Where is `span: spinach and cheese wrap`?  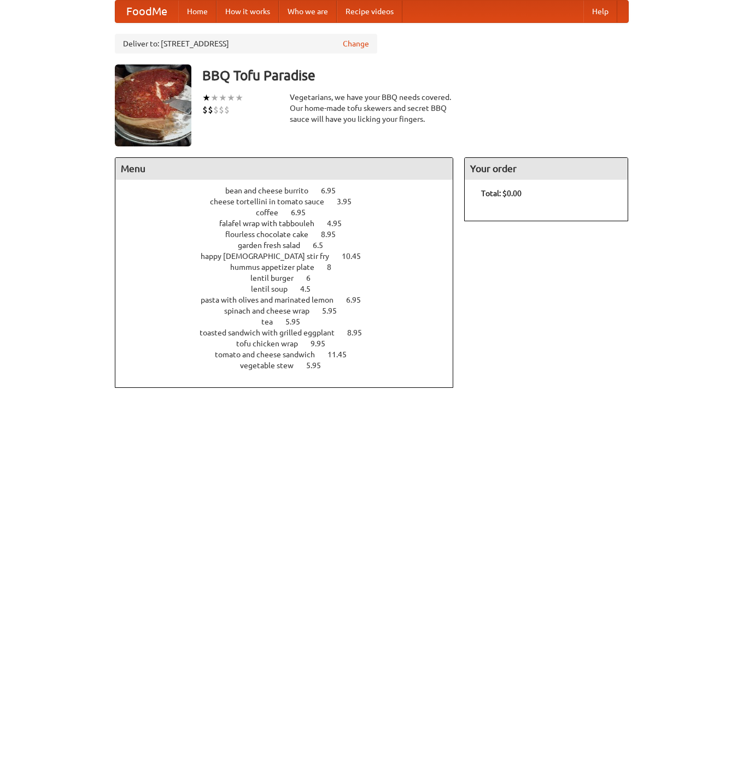 span: spinach and cheese wrap is located at coordinates (272, 311).